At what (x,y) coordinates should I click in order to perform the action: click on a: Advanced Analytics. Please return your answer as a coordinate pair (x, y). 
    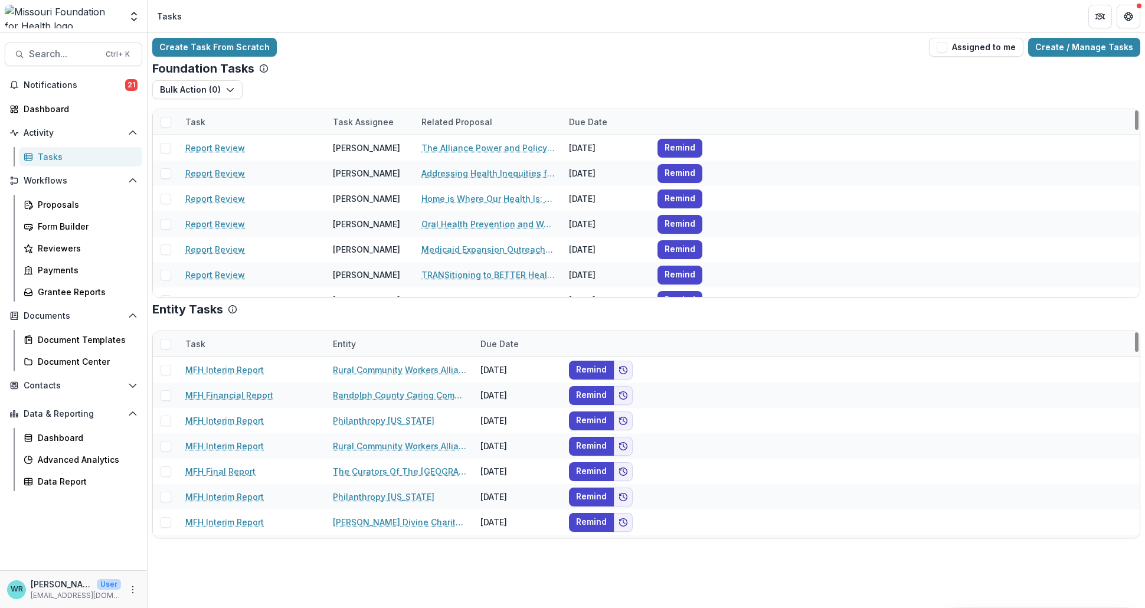
    Looking at the image, I should click on (80, 459).